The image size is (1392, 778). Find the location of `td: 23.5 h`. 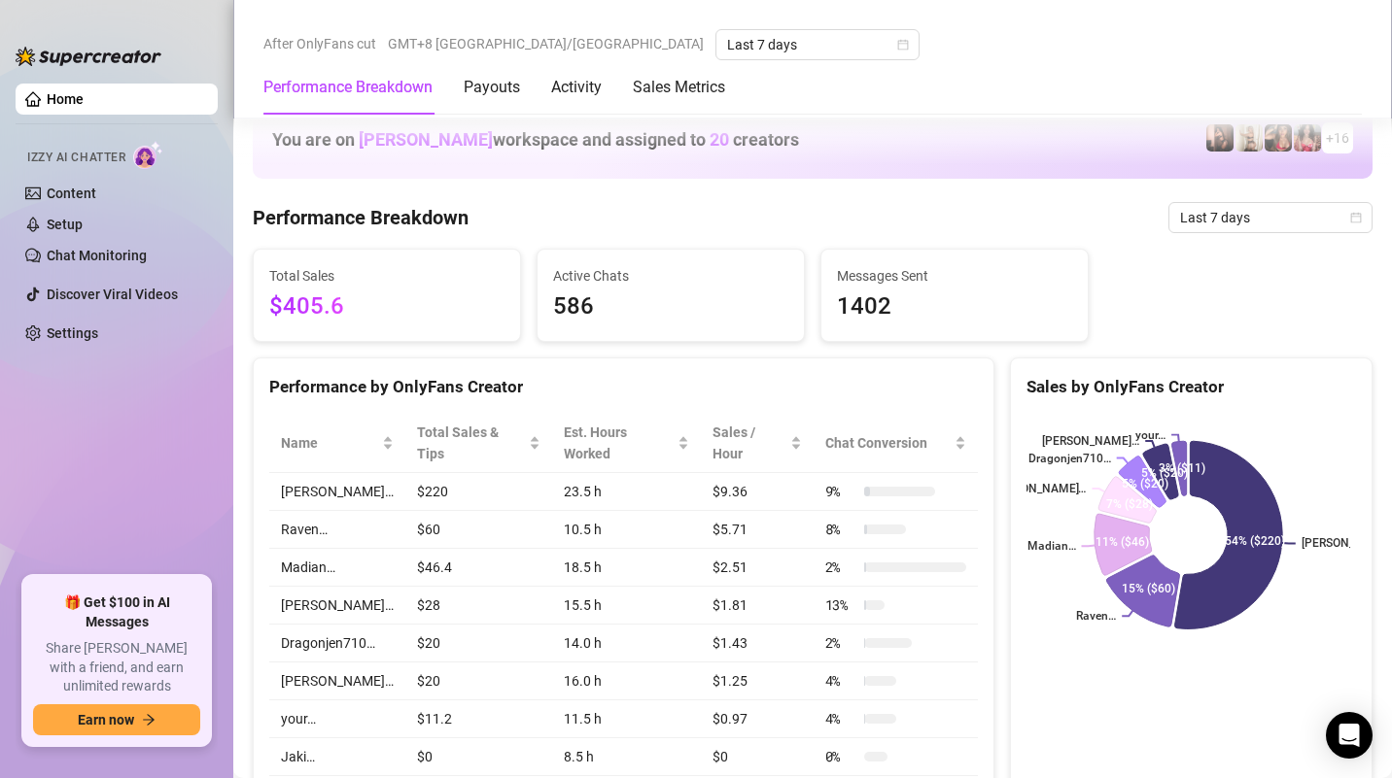

td: 23.5 h is located at coordinates (626, 492).